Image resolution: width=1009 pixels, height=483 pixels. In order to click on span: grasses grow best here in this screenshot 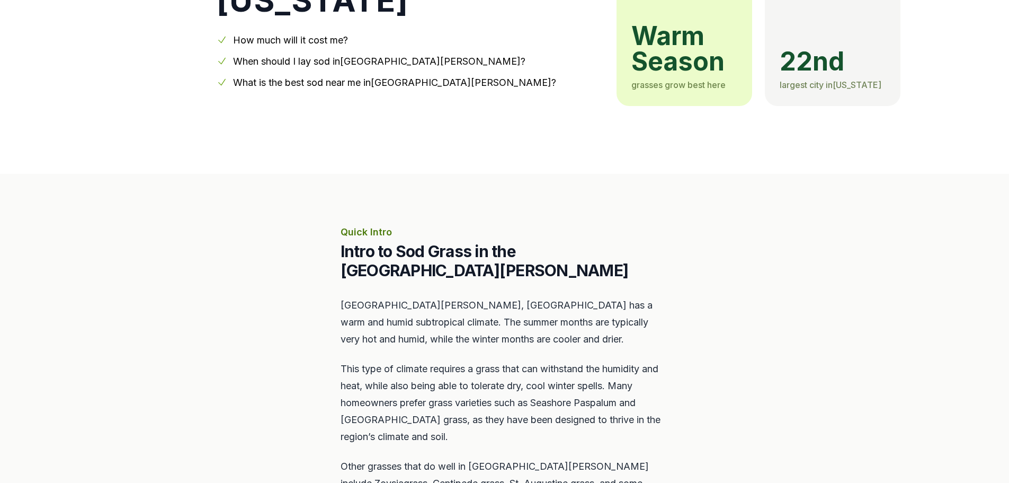, I will do `click(679, 85)`.